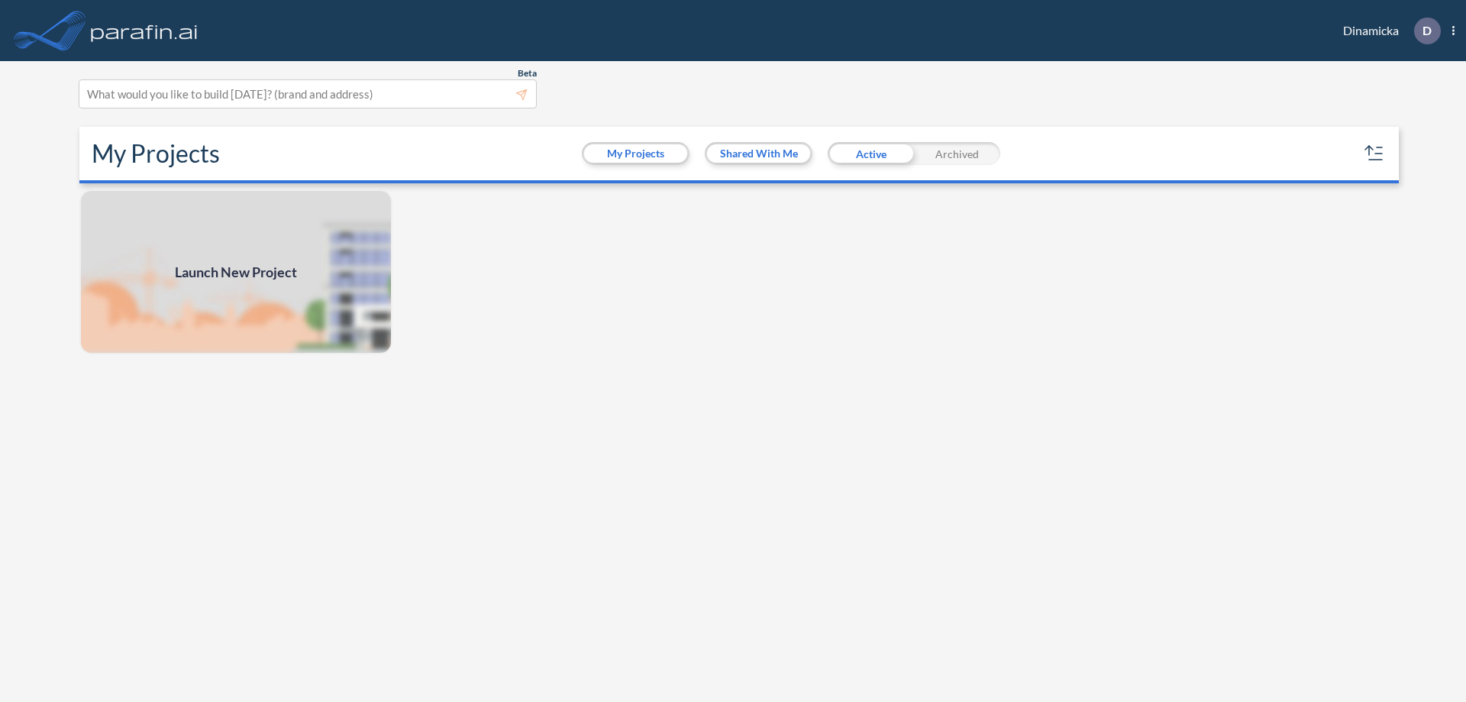 This screenshot has height=702, width=1466. Describe the element at coordinates (871, 153) in the screenshot. I see `div: Active` at that location.